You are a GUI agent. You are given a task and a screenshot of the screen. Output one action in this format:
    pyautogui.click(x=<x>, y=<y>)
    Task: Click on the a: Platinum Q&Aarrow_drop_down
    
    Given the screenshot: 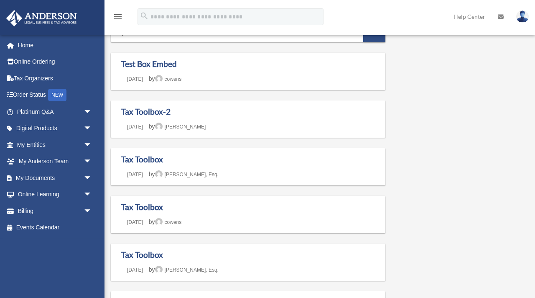 What is the action you would take?
    pyautogui.click(x=55, y=112)
    